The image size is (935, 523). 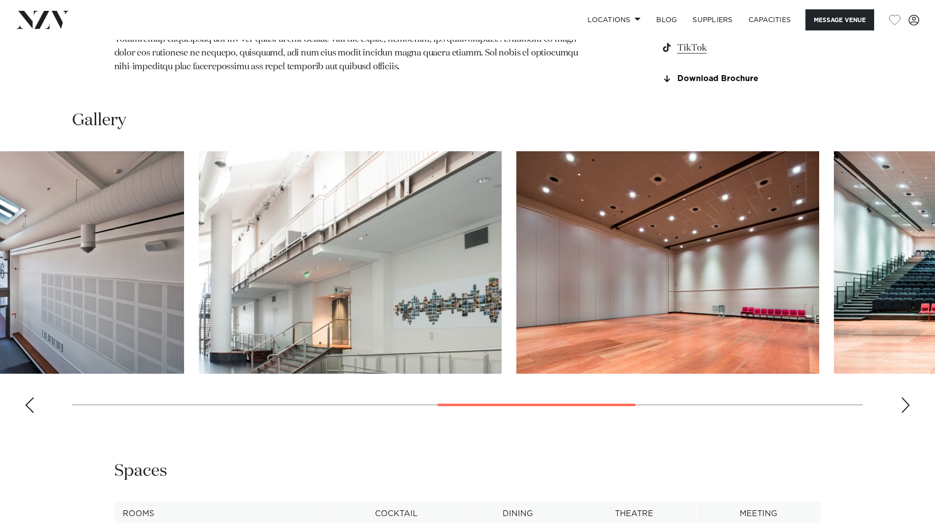 I want to click on a: Capacities, so click(x=770, y=20).